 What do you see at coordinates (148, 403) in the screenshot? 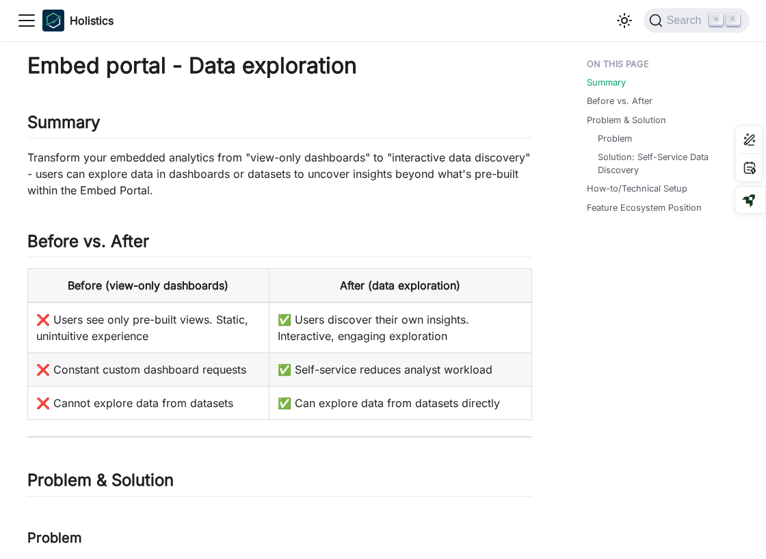
I see `td: ❌ Cannot explore data from datasets` at bounding box center [148, 403].